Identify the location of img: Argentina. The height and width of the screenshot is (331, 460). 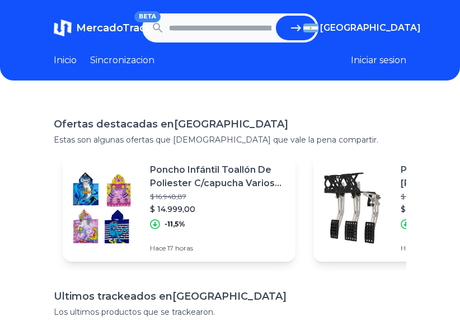
(311, 28).